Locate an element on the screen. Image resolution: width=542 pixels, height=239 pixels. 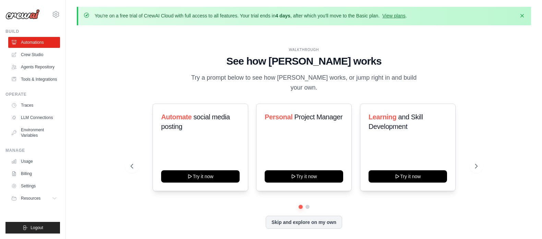
a: Automations is located at coordinates (34, 42).